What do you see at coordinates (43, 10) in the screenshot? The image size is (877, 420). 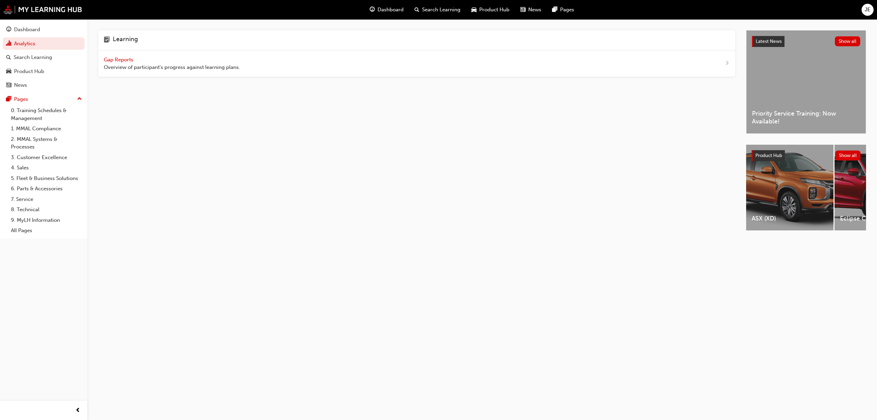 I see `img: mmal` at bounding box center [43, 10].